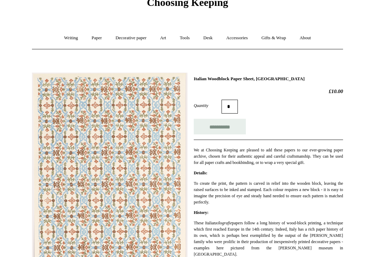 This screenshot has width=375, height=257. Describe the element at coordinates (97, 38) in the screenshot. I see `a: Paper` at that location.